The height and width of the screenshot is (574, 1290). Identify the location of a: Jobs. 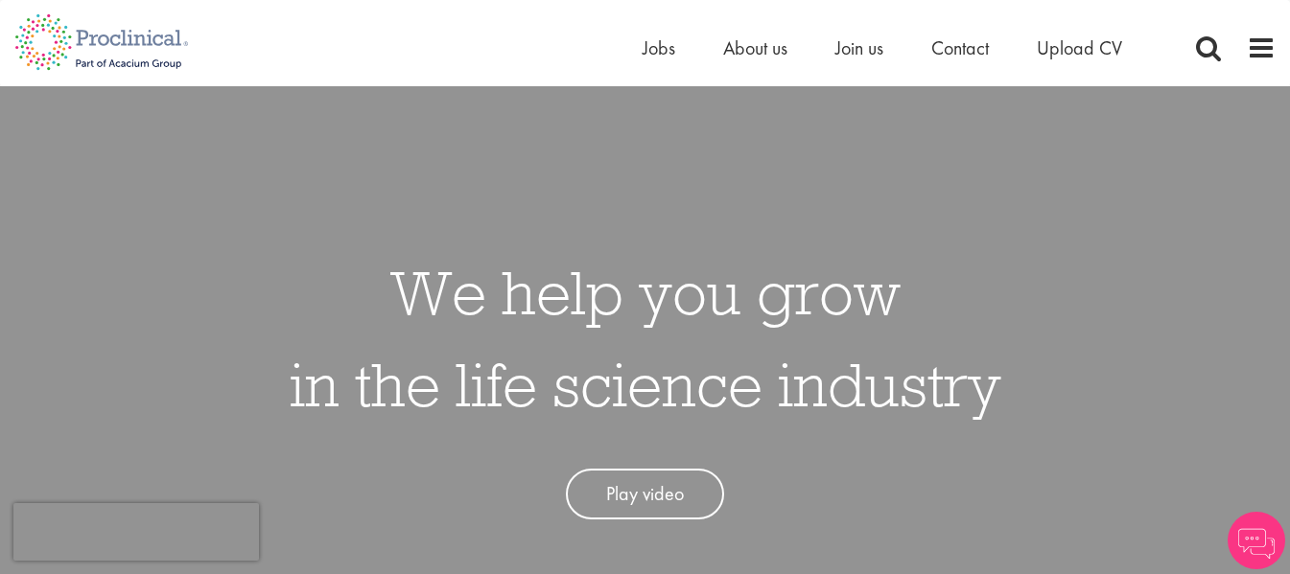
(659, 48).